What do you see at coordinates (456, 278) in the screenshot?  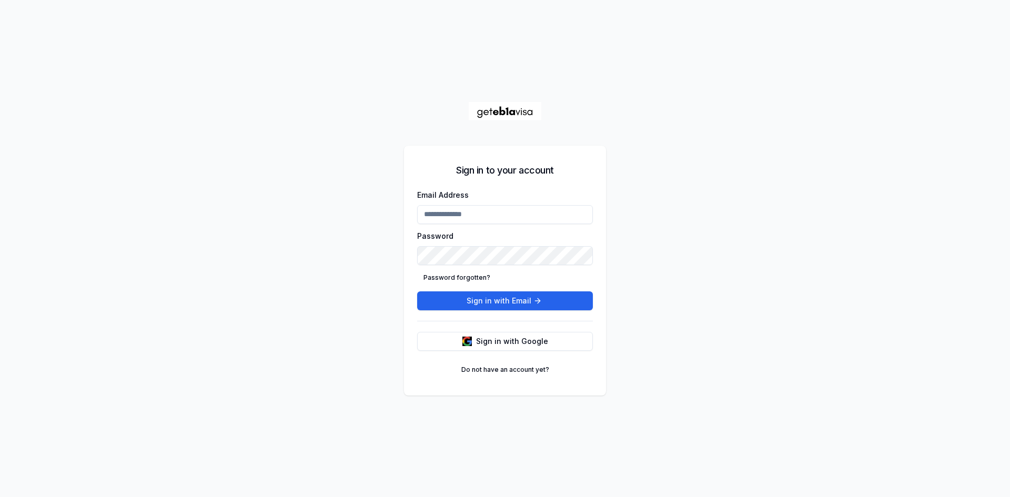 I see `a: Password forgotten?` at bounding box center [456, 278].